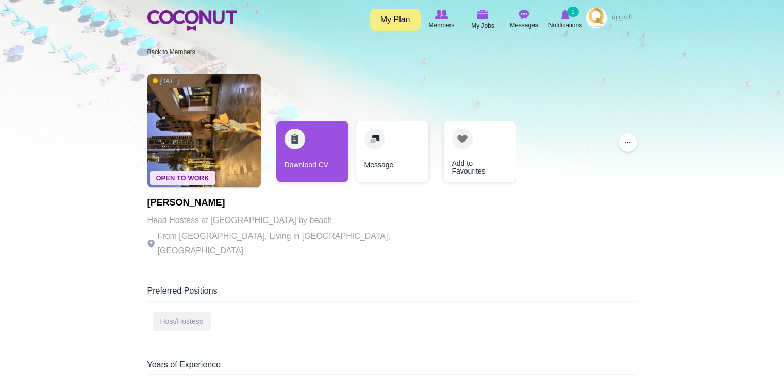  Describe the element at coordinates (483, 20) in the screenshot. I see `a: My Jobs My Jobs` at that location.